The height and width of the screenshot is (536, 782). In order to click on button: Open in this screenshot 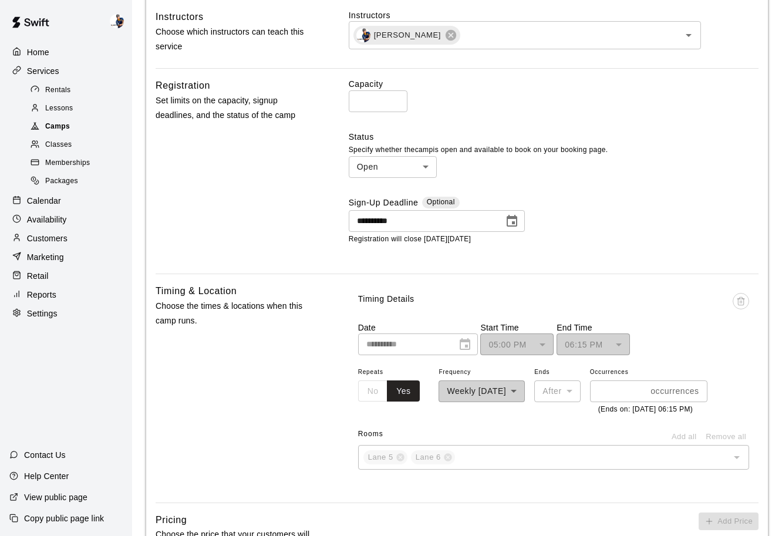, I will do `click(689, 35)`.